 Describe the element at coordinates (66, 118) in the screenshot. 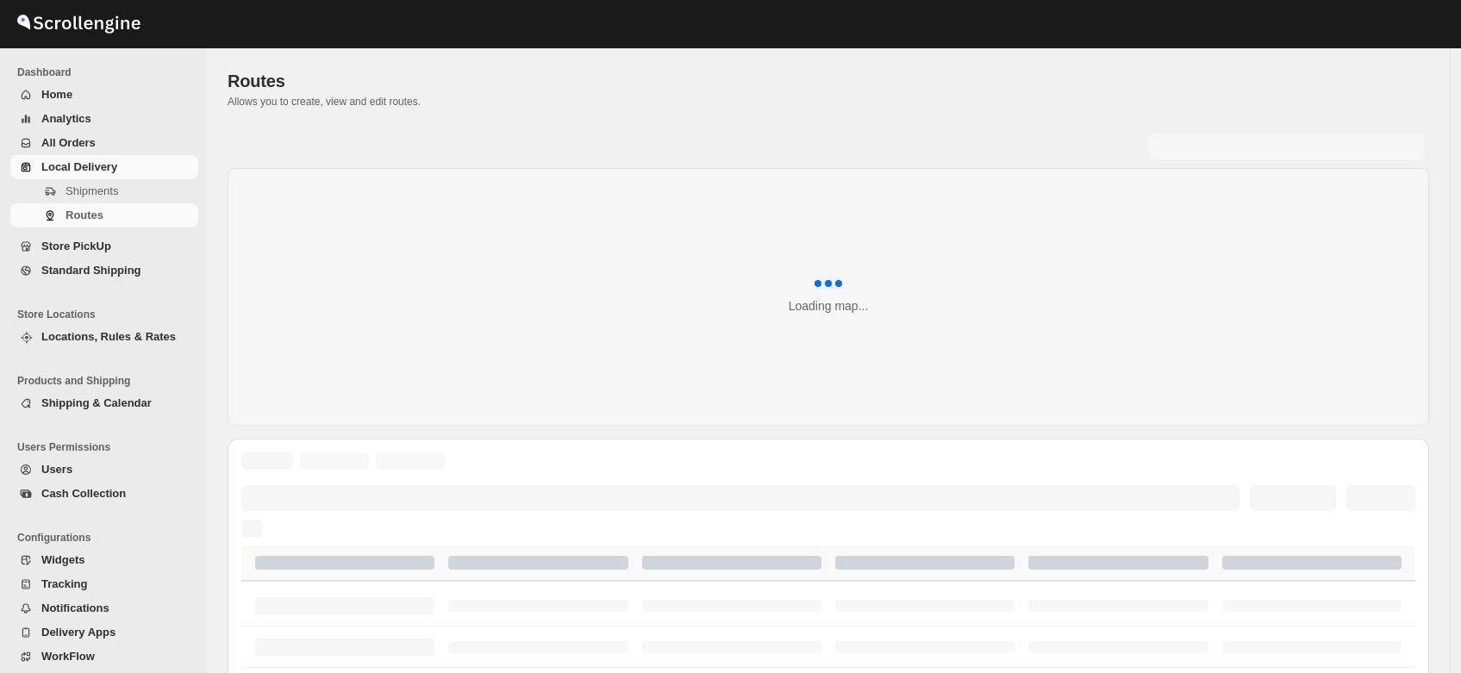

I see `span: Analytics` at that location.